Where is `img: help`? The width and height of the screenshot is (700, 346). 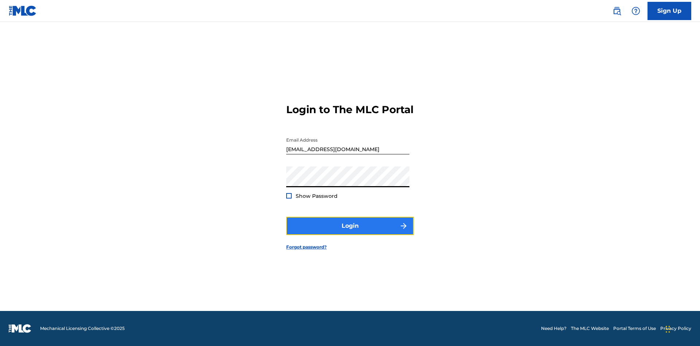
img: help is located at coordinates (636, 11).